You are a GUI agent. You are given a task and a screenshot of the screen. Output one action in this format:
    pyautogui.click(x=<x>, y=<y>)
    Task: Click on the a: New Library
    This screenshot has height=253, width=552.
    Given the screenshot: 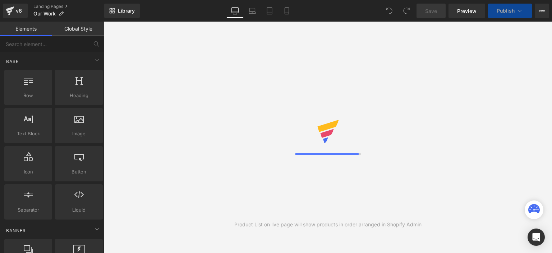 What is the action you would take?
    pyautogui.click(x=122, y=11)
    